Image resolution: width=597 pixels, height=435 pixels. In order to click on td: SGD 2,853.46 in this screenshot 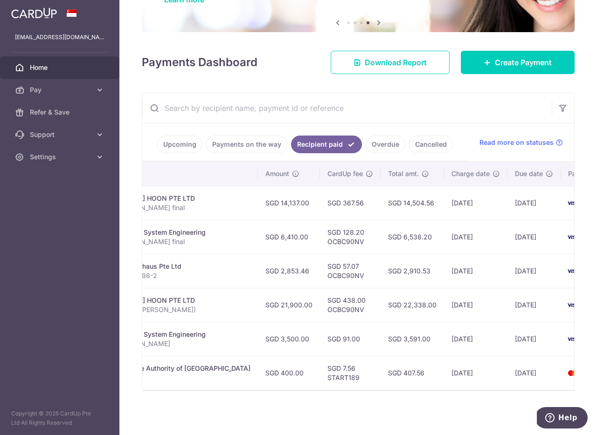, I will do `click(289, 271)`.